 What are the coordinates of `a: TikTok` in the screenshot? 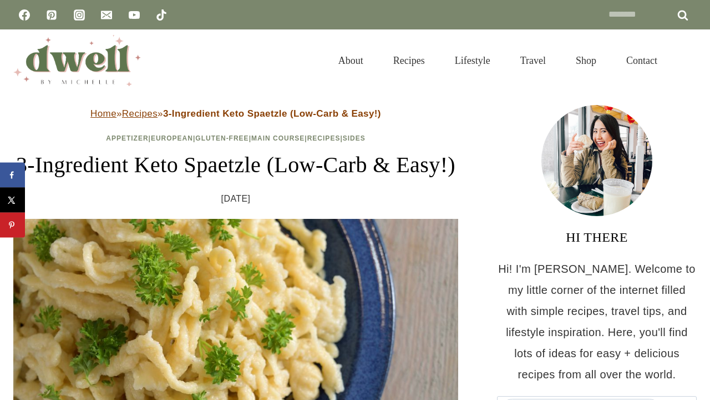 It's located at (162, 15).